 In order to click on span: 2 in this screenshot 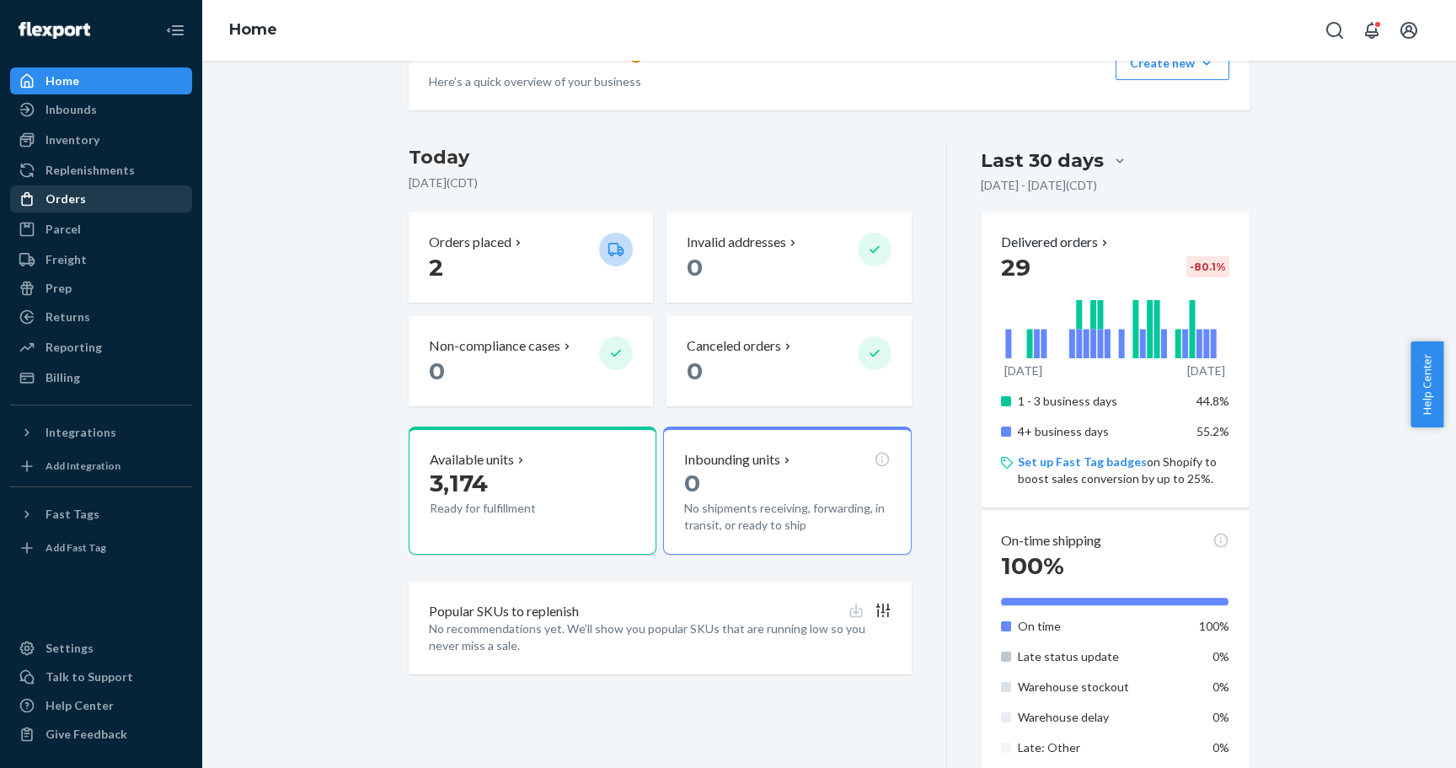, I will do `click(436, 267)`.